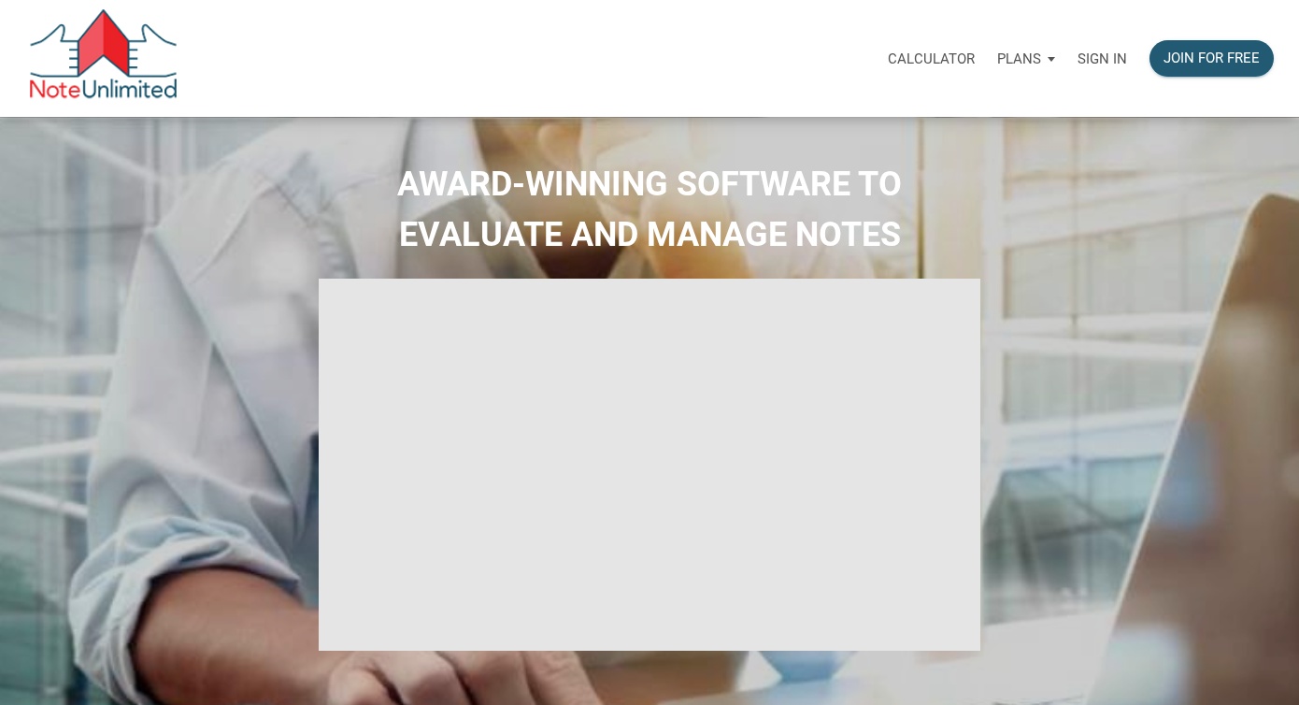  I want to click on a: Calculator, so click(931, 58).